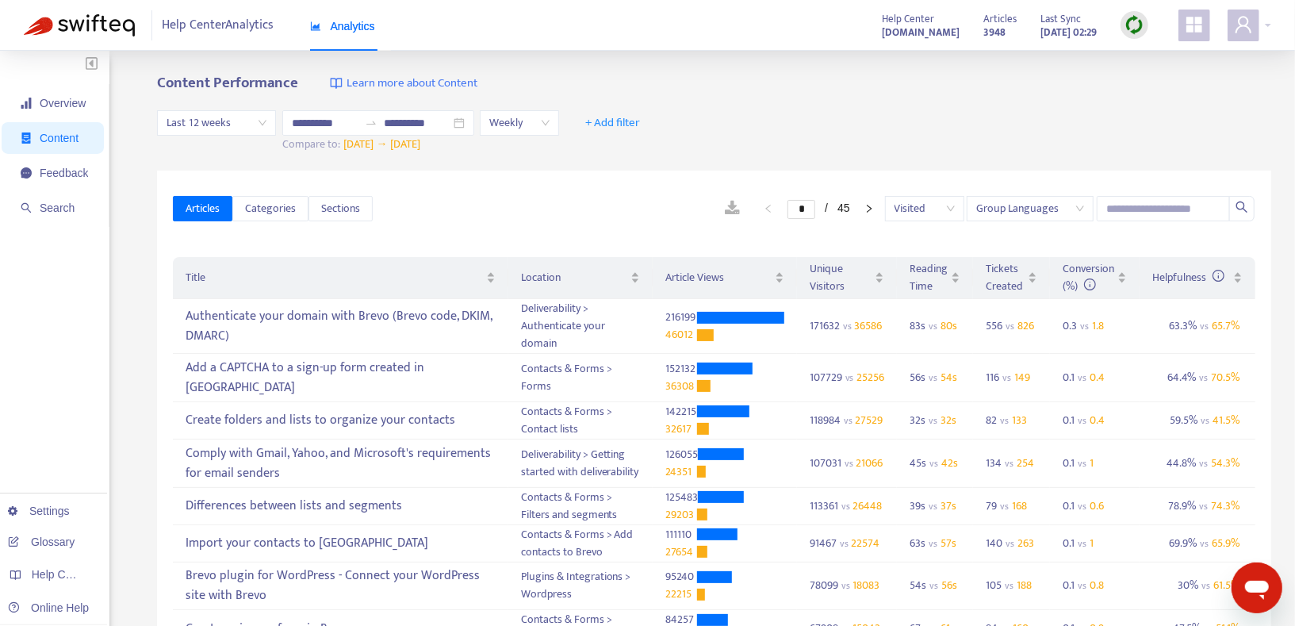  What do you see at coordinates (935, 277) in the screenshot?
I see `th: Reading Time` at bounding box center [935, 277].